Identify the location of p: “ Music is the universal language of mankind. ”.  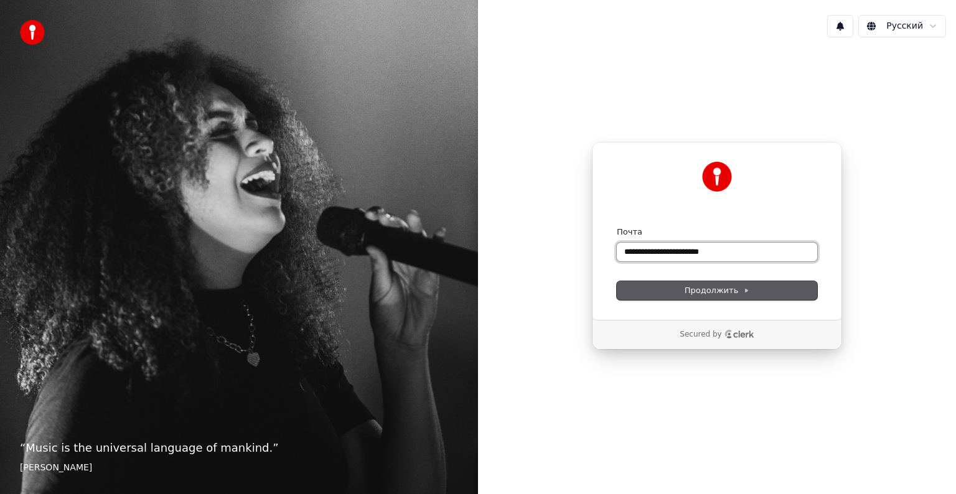
(239, 448).